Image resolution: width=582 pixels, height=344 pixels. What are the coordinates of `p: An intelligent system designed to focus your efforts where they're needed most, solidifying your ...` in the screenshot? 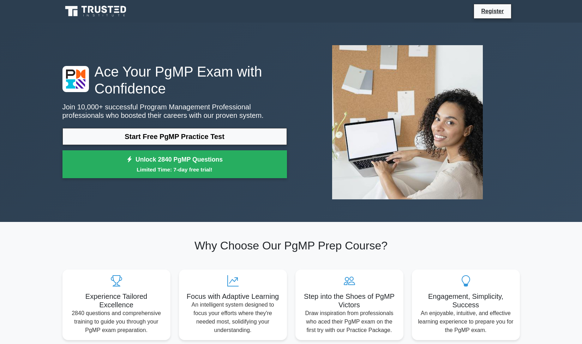 It's located at (233, 318).